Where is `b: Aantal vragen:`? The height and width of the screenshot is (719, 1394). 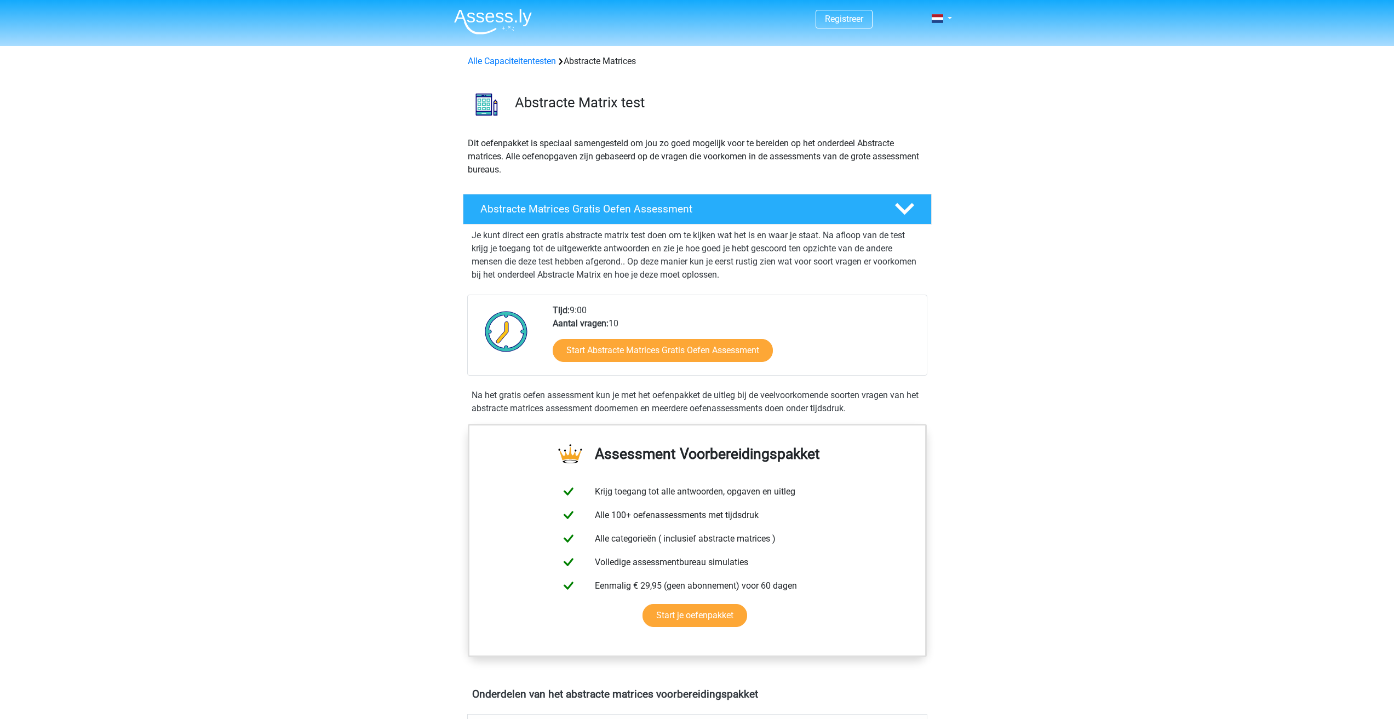
b: Aantal vragen: is located at coordinates (581, 323).